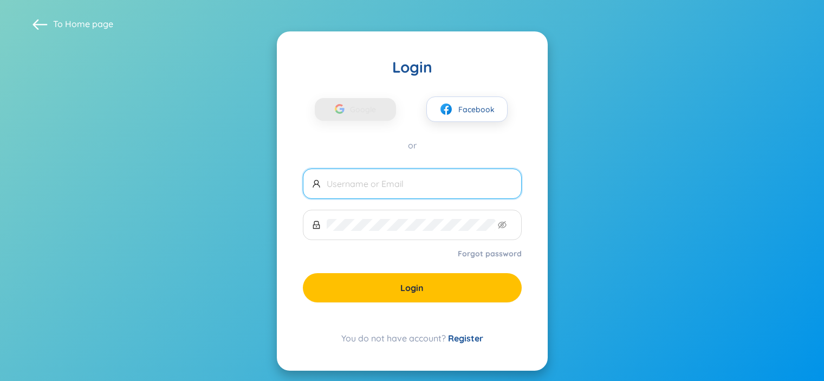  Describe the element at coordinates (413, 145) in the screenshot. I see `div: or` at that location.